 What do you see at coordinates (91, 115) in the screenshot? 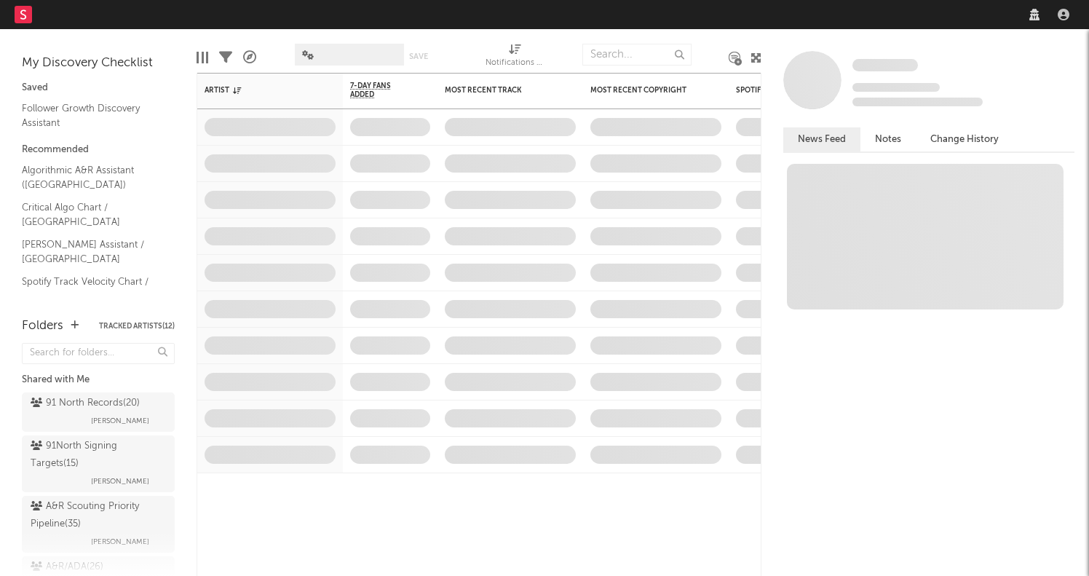
I see `a: Follower Growth Discovery Assistant` at bounding box center [91, 115].